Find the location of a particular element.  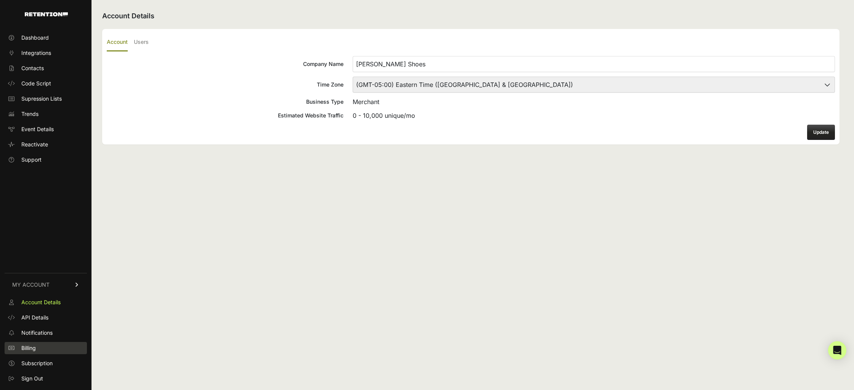

a: Contacts is located at coordinates (46, 68).